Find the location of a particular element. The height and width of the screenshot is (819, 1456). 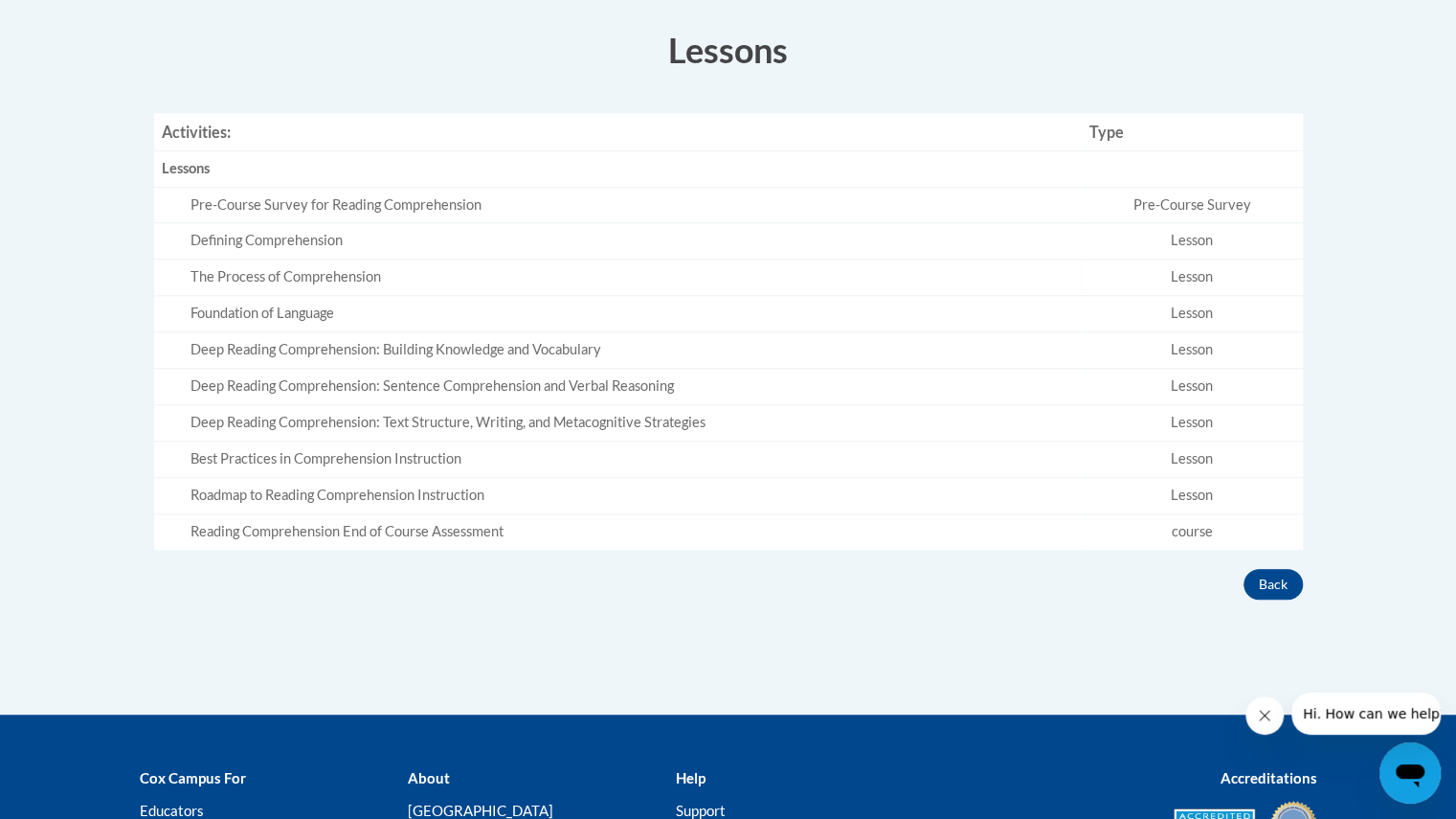

button: Back is located at coordinates (1273, 584).